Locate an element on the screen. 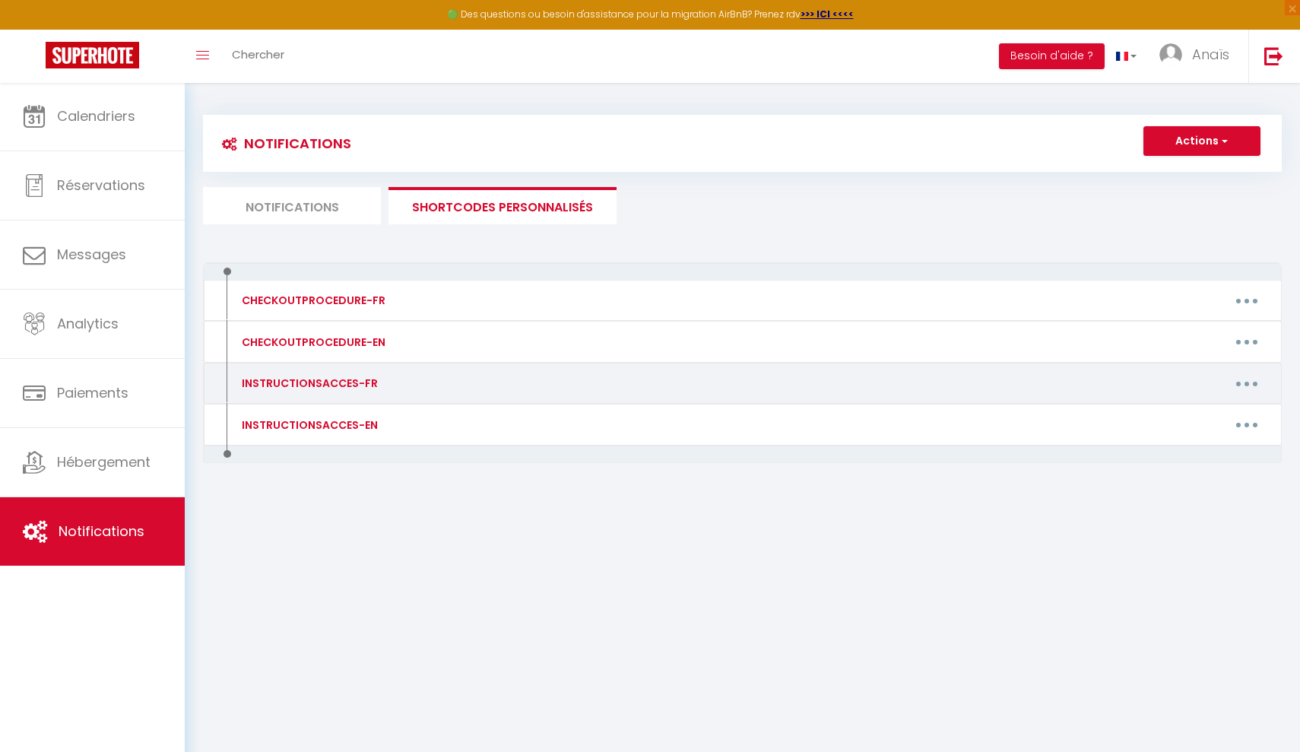 The width and height of the screenshot is (1300, 752). span: Anaïs is located at coordinates (1210, 54).